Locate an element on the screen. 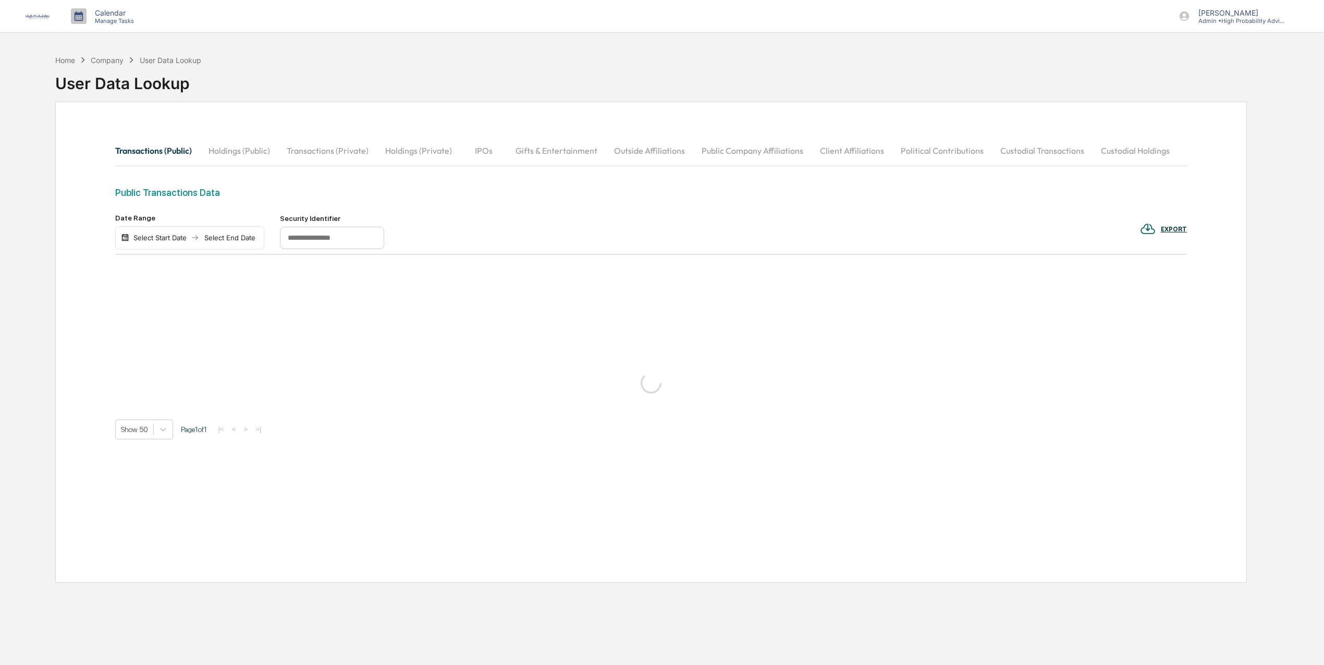 Image resolution: width=1324 pixels, height=665 pixels. div: Security Identifier is located at coordinates (332, 218).